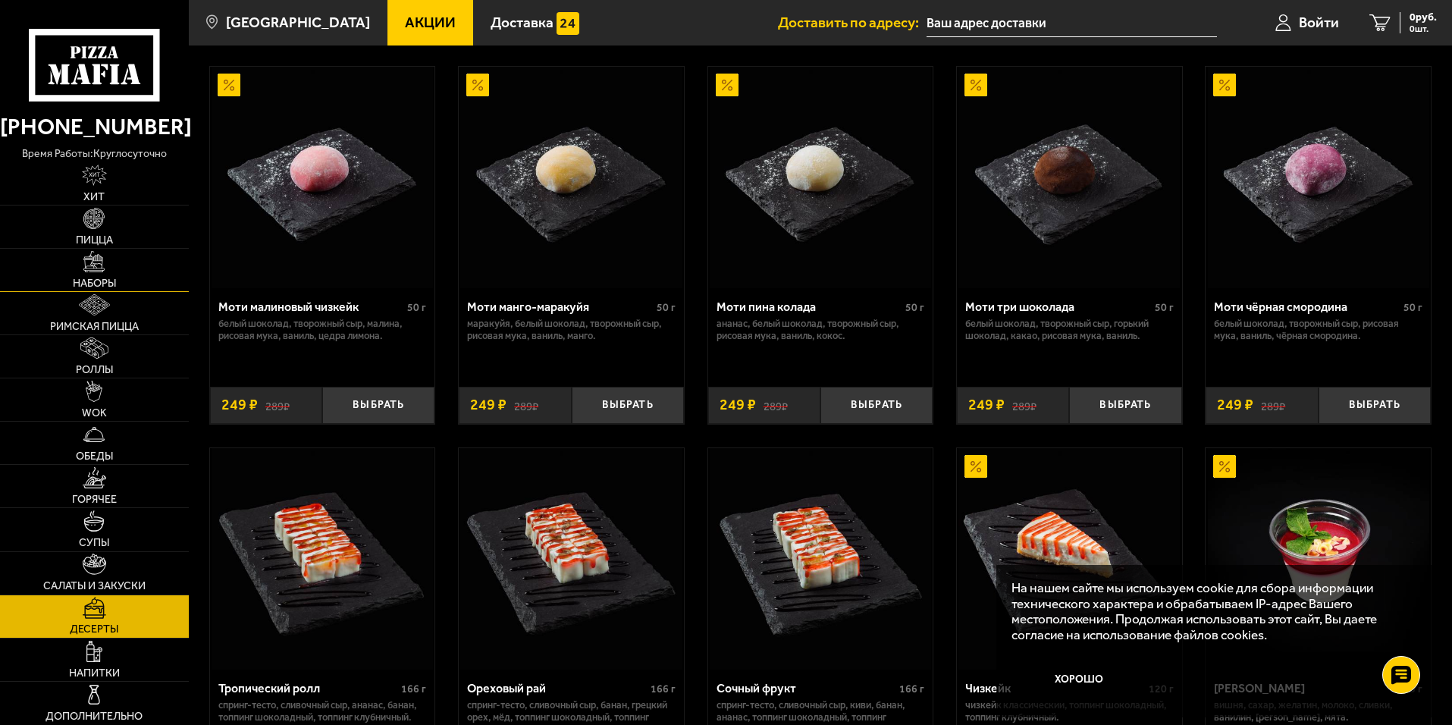  I want to click on a: АкционныйМоти три шоколада, so click(1069, 177).